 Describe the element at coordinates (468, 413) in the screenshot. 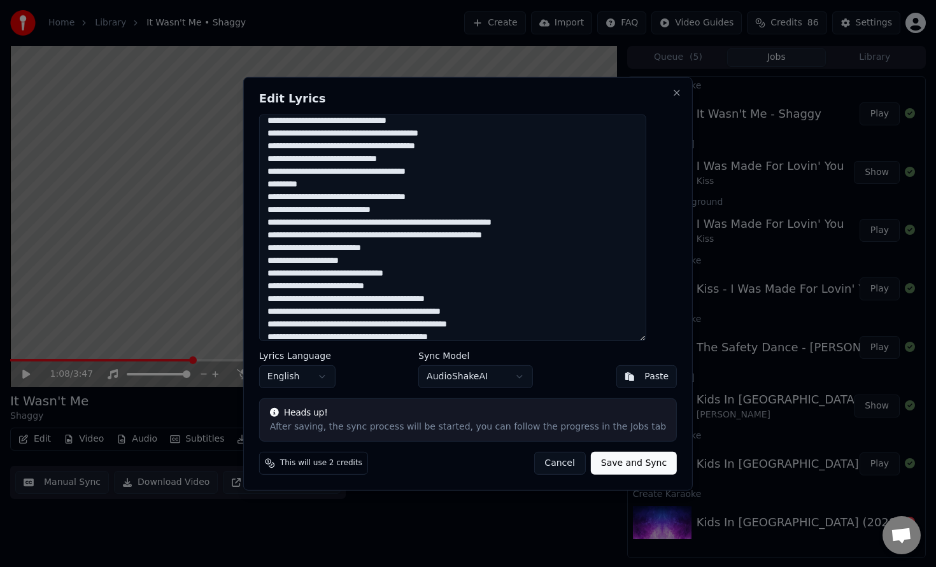

I see `div: Heads up!` at that location.